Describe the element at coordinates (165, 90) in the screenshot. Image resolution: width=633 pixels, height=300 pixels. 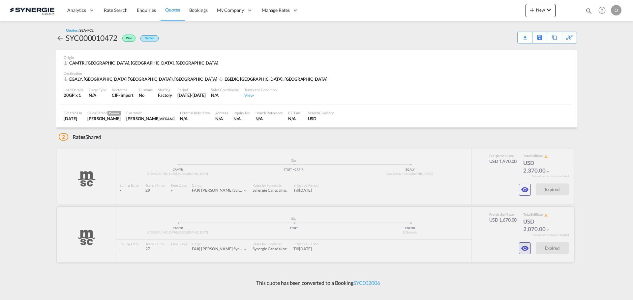
I see `div: Stuffing` at that location.